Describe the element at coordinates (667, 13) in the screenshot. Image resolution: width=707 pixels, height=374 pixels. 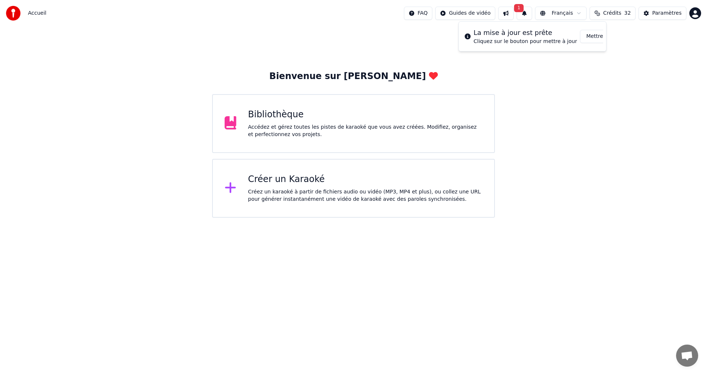
I see `div: Paramètres` at that location.